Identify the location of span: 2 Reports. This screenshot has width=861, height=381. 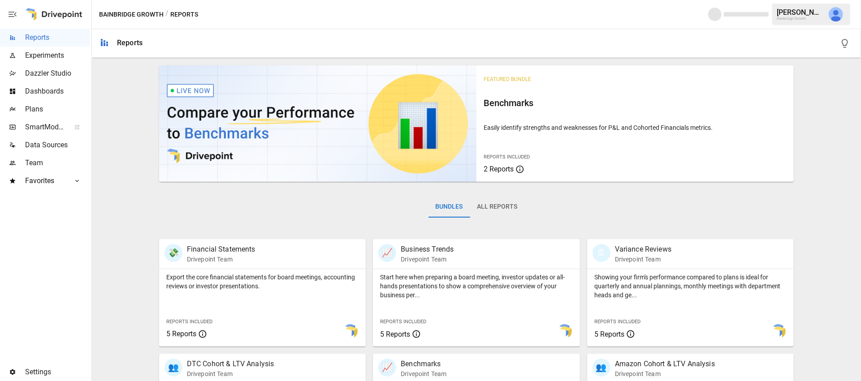
(498, 169).